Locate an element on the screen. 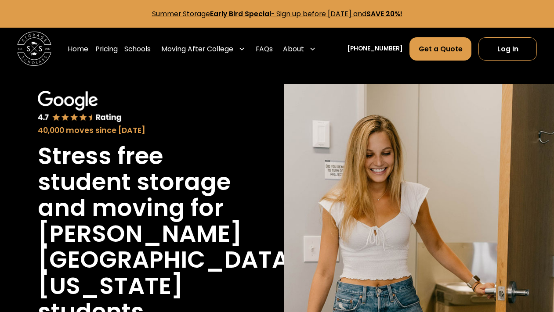  a: Get a Quote is located at coordinates (440, 49).